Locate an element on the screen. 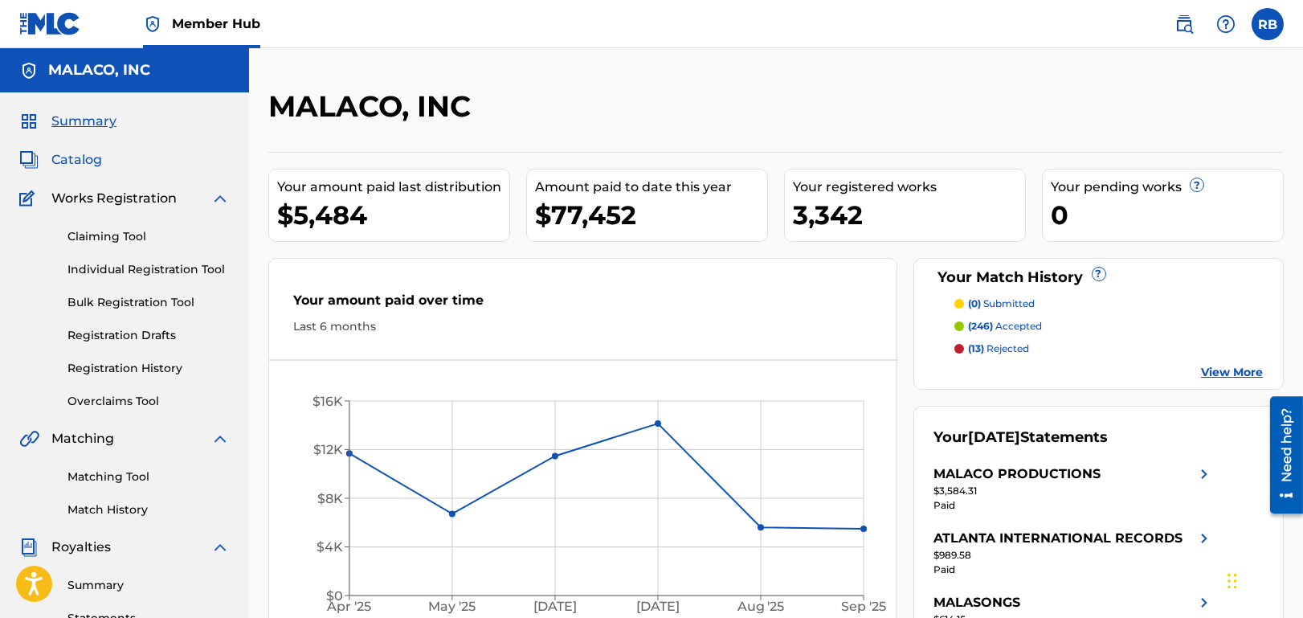 The height and width of the screenshot is (618, 1303). img: Accounts is located at coordinates (29, 71).